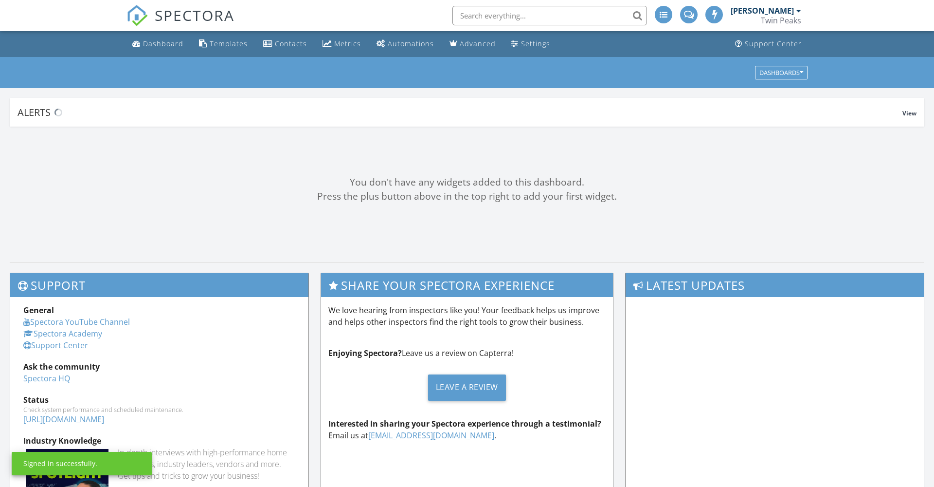  I want to click on img: The Best Home Inspection Software - Spectora, so click(137, 16).